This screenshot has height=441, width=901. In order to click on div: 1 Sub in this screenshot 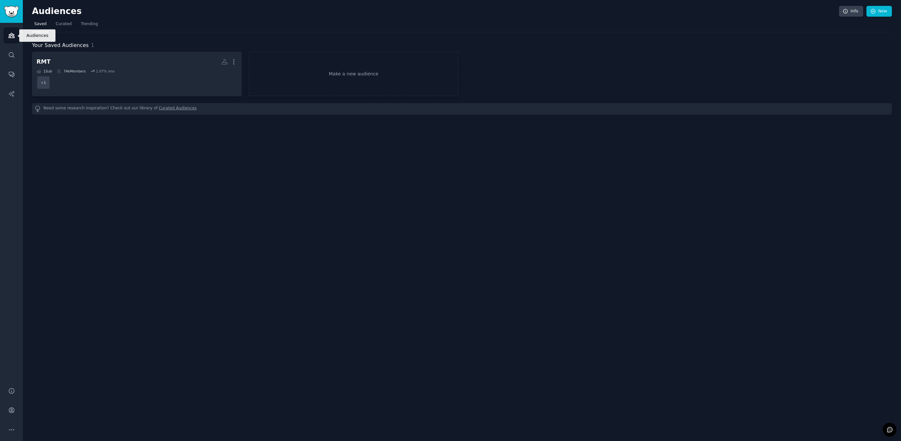, I will do `click(44, 71)`.